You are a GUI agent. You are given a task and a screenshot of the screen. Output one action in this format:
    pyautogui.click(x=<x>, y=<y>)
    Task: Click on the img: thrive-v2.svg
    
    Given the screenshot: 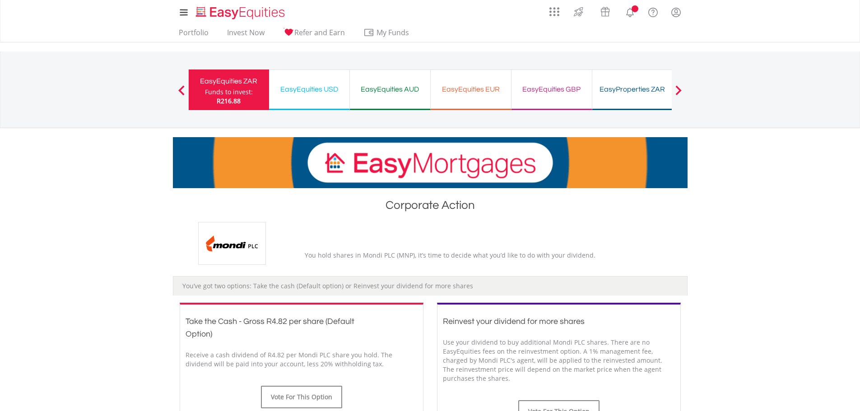 What is the action you would take?
    pyautogui.click(x=578, y=12)
    